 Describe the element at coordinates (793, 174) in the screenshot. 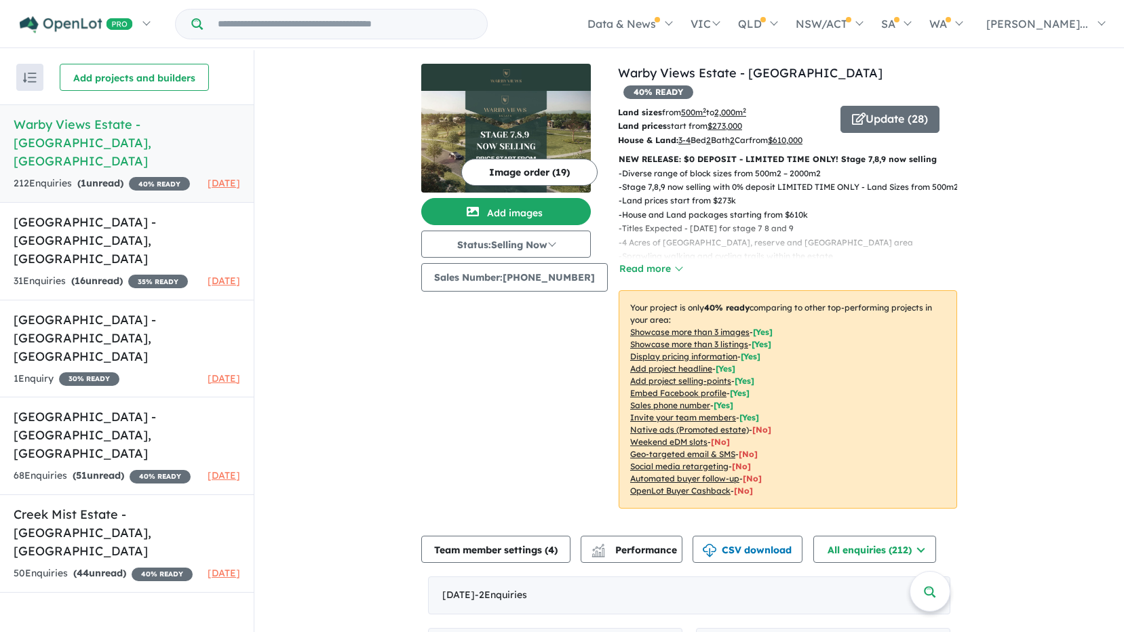

I see `p: - Diverse range of block sizes from 500m2 – 2000m2` at that location.